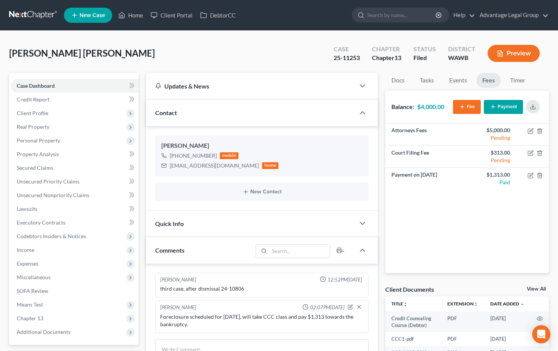 The image size is (558, 351). I want to click on a: Secured Claims, so click(75, 168).